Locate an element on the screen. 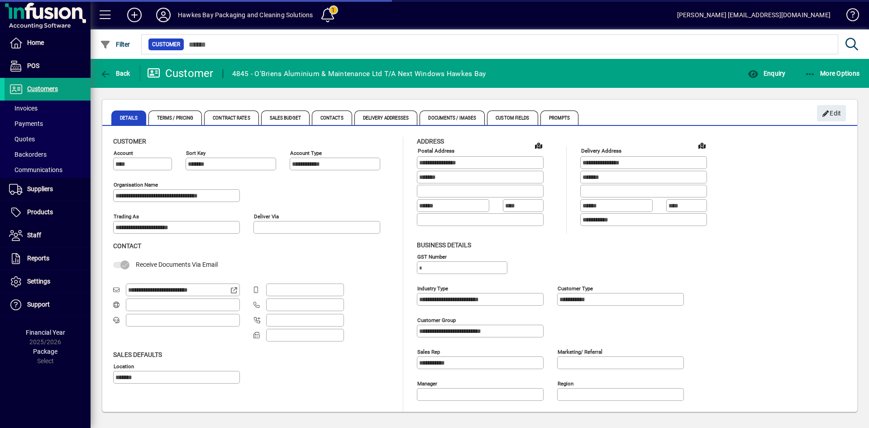 This screenshot has height=428, width=869. span: Delivery Addresses is located at coordinates (386, 118).